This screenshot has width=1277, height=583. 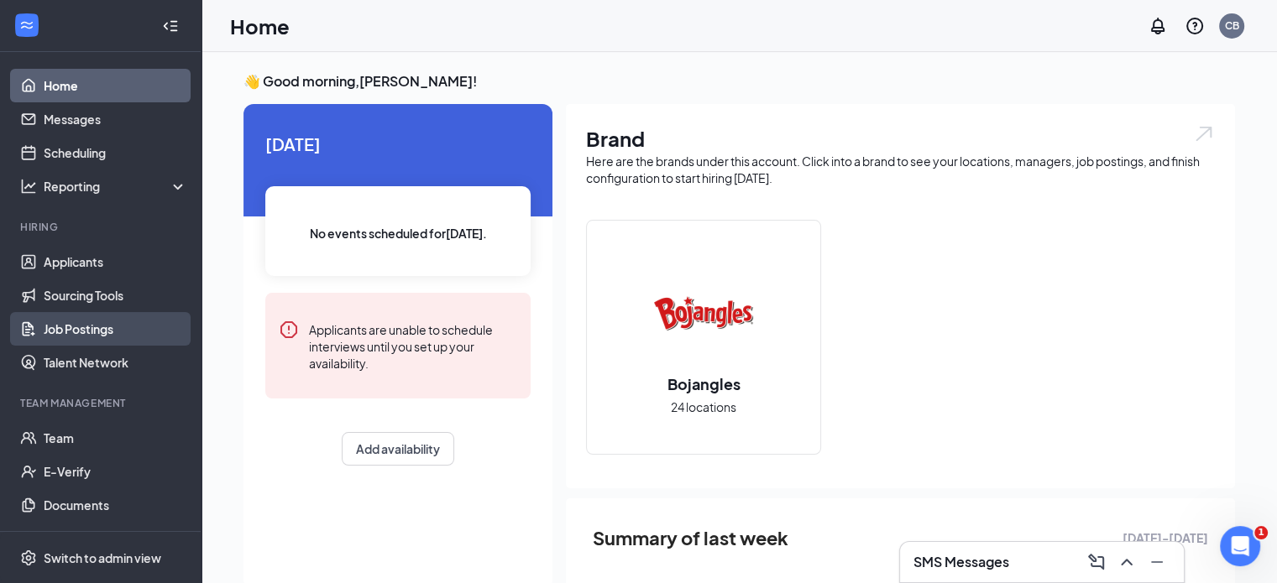 What do you see at coordinates (259, 26) in the screenshot?
I see `h1: Home` at bounding box center [259, 26].